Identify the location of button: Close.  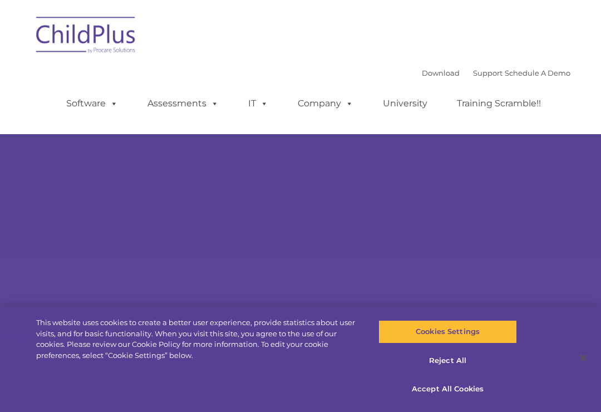
(583, 358).